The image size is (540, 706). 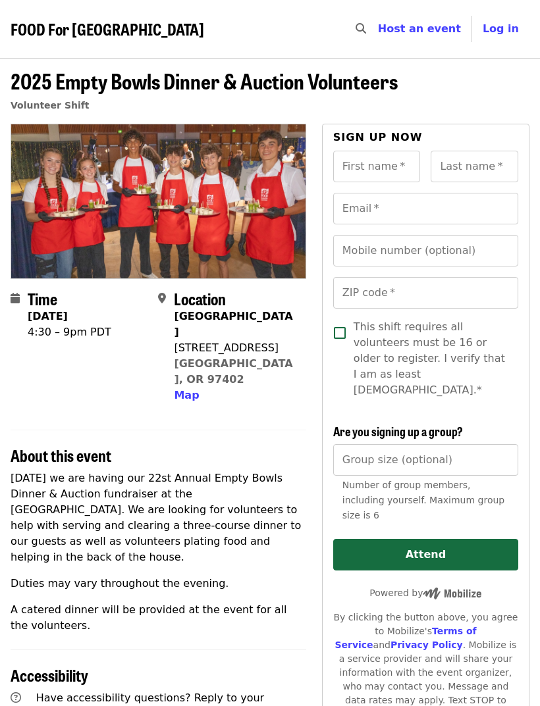 What do you see at coordinates (419, 28) in the screenshot?
I see `a: Host an event` at bounding box center [419, 28].